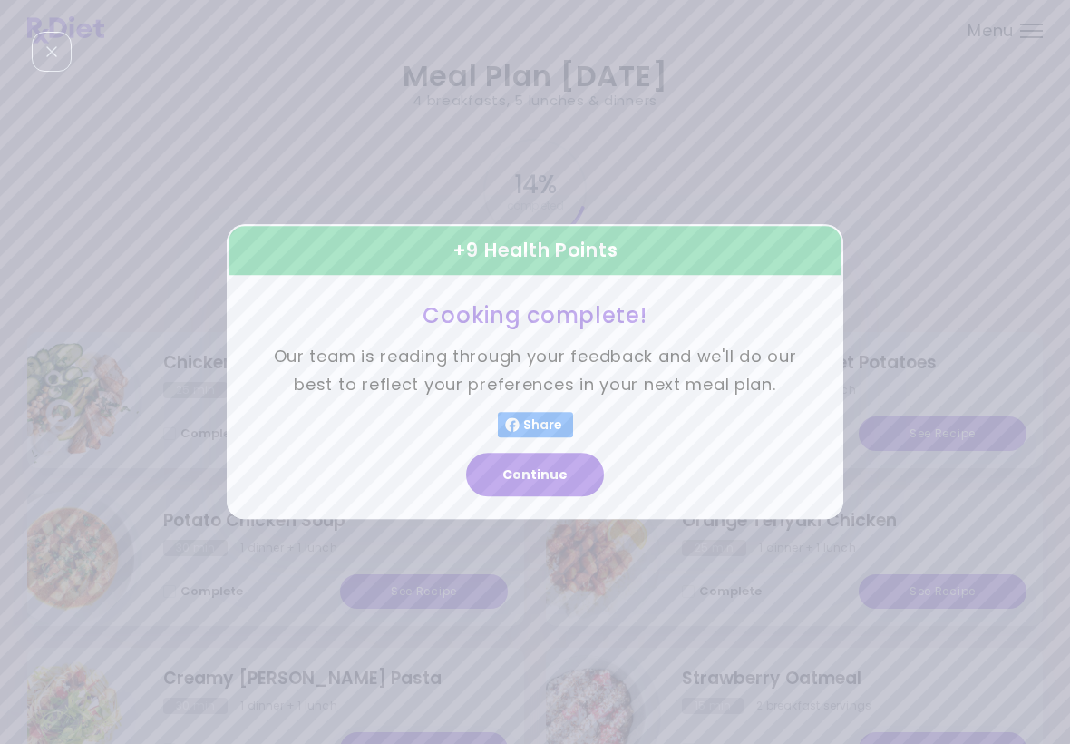 This screenshot has width=1070, height=744. What do you see at coordinates (535, 371) in the screenshot?
I see `p: Our team is reading through your feedback and we'll do our best to reflect your preferences in yo...` at bounding box center [535, 371].